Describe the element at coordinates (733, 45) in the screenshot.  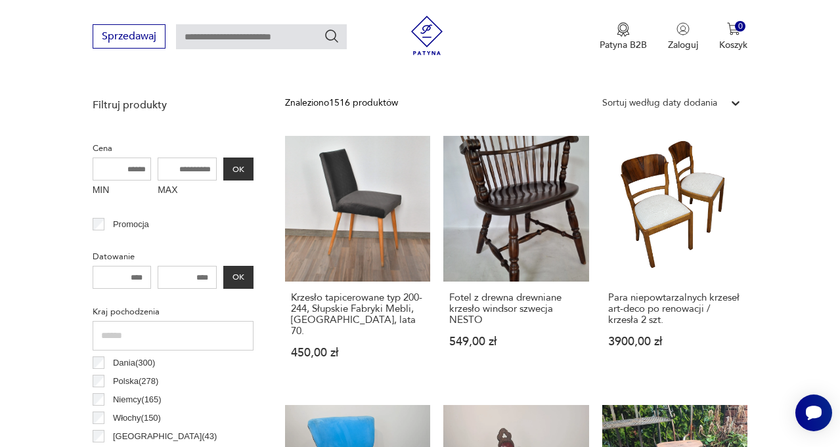
I see `p: Koszyk` at that location.